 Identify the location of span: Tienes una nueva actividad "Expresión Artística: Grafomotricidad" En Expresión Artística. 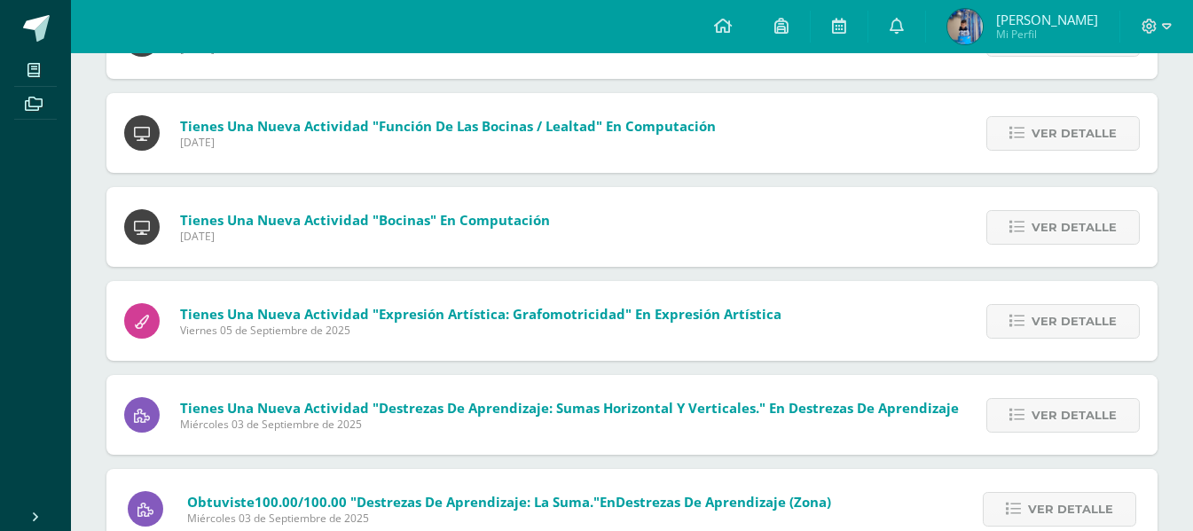
(481, 314).